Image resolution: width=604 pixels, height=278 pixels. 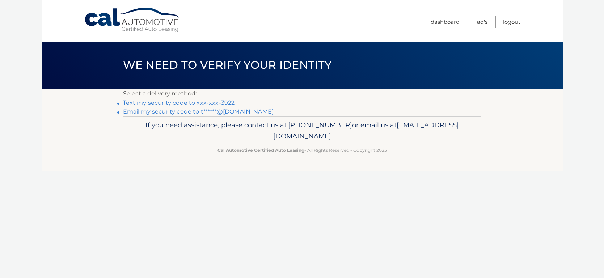 What do you see at coordinates (261, 150) in the screenshot?
I see `strong: Cal Automotive Certified Auto Leasing` at bounding box center [261, 150].